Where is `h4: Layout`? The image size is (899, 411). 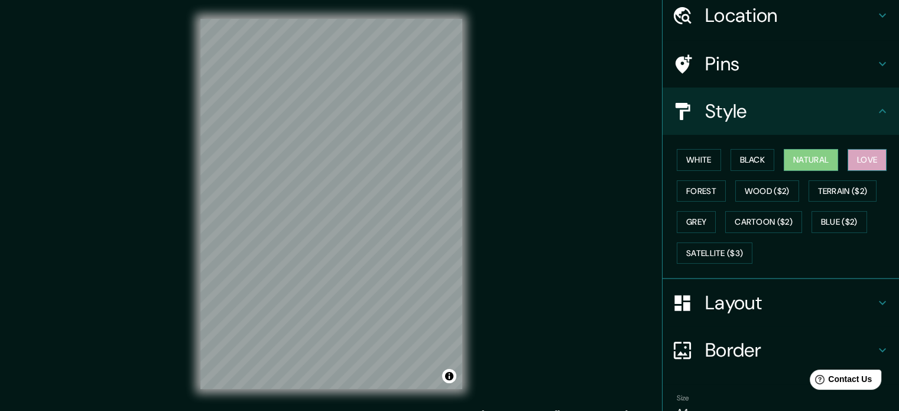
h4: Layout is located at coordinates (790, 303).